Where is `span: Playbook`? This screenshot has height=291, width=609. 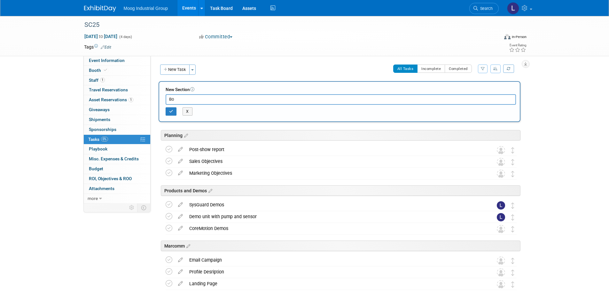
span: Playbook is located at coordinates (98, 149).